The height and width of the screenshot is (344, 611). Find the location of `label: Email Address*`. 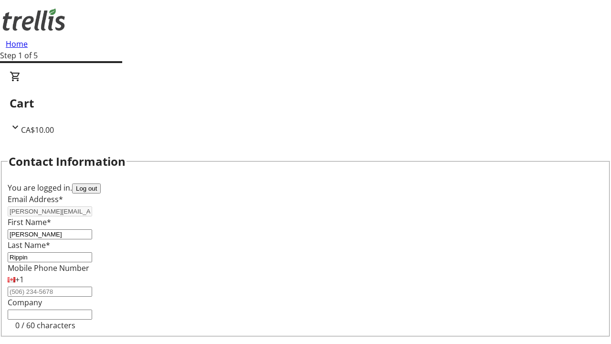

label: Email Address* is located at coordinates (35, 199).